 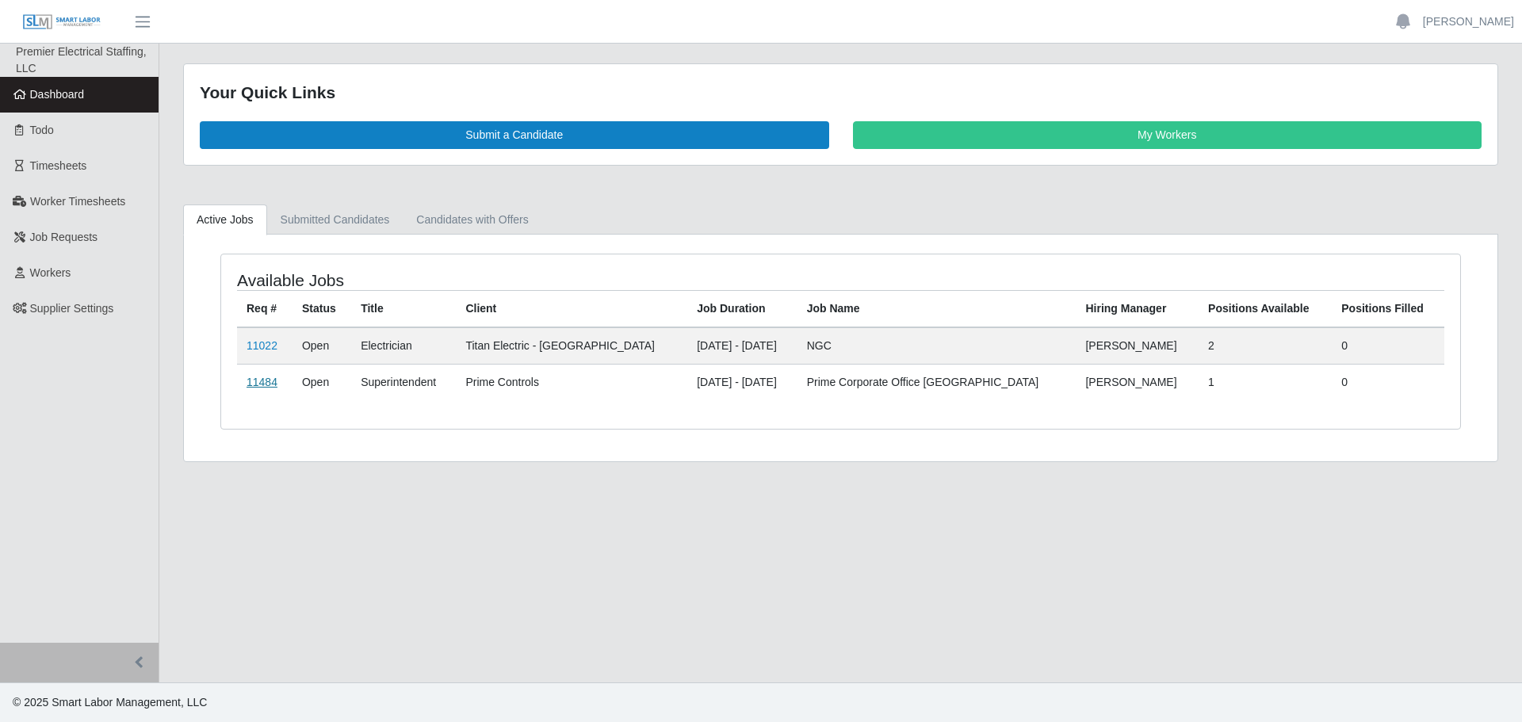 What do you see at coordinates (225, 220) in the screenshot?
I see `a: Active Jobs` at bounding box center [225, 220].